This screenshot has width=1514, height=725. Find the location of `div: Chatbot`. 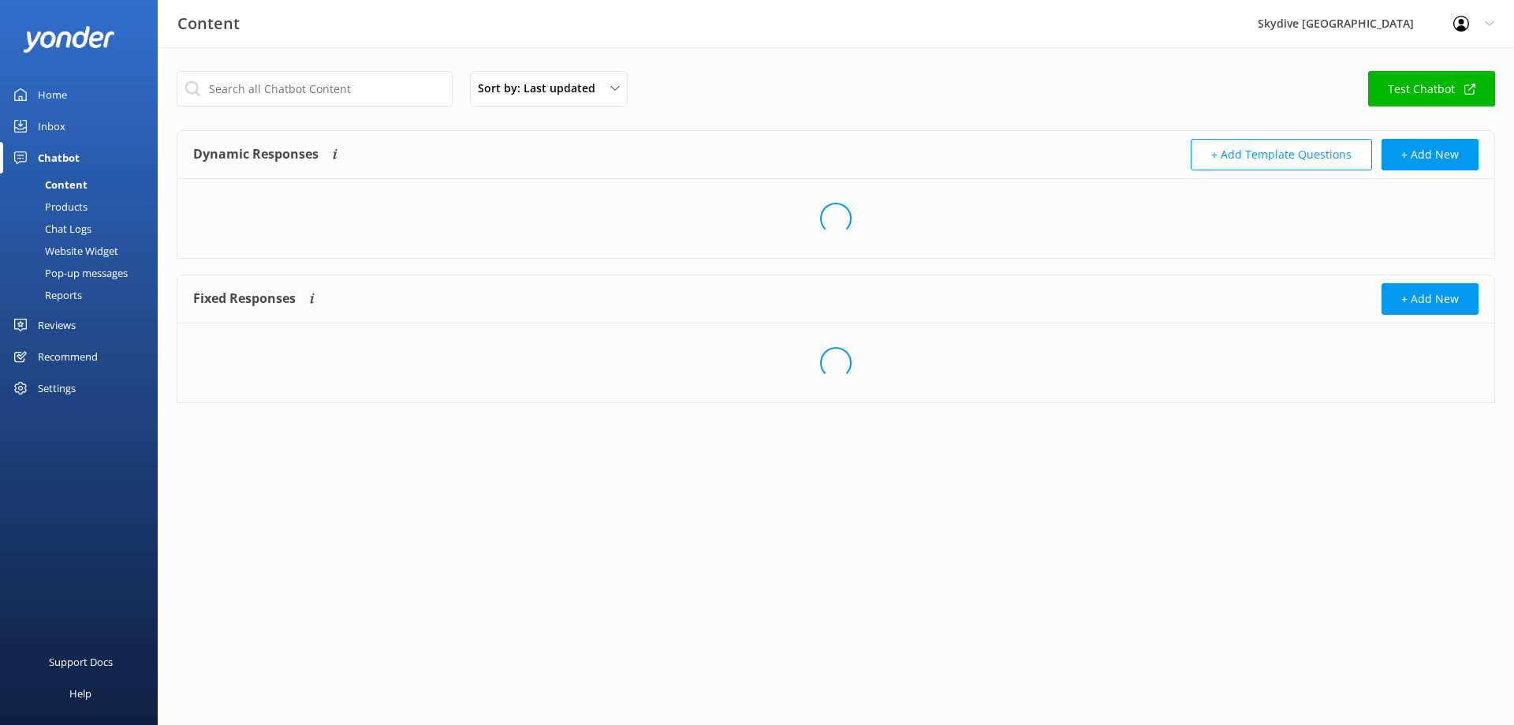

div: Chatbot is located at coordinates (58, 158).